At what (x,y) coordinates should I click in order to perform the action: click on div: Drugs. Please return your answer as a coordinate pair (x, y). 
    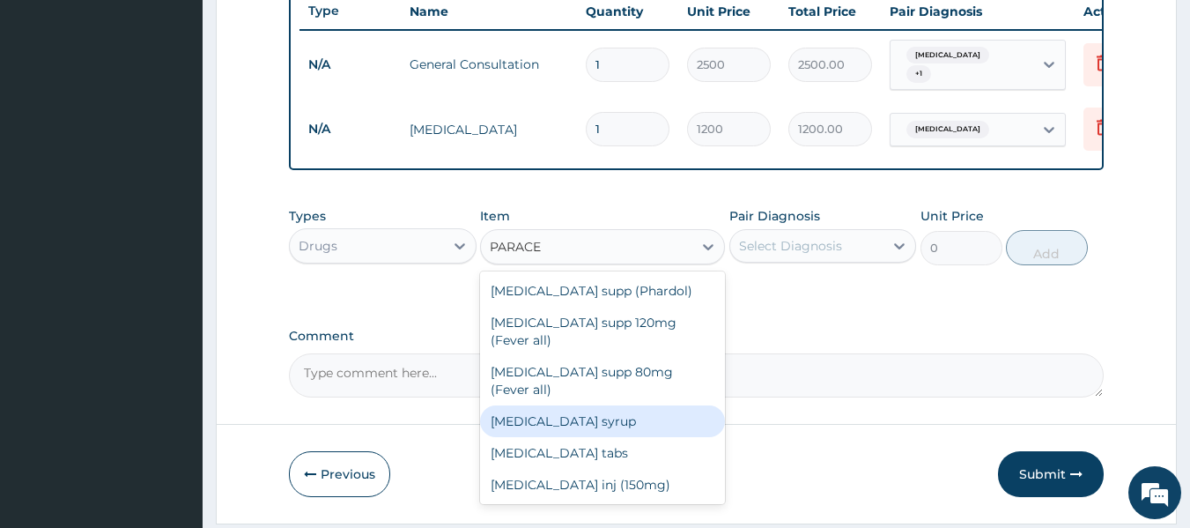
    Looking at the image, I should click on (318, 246).